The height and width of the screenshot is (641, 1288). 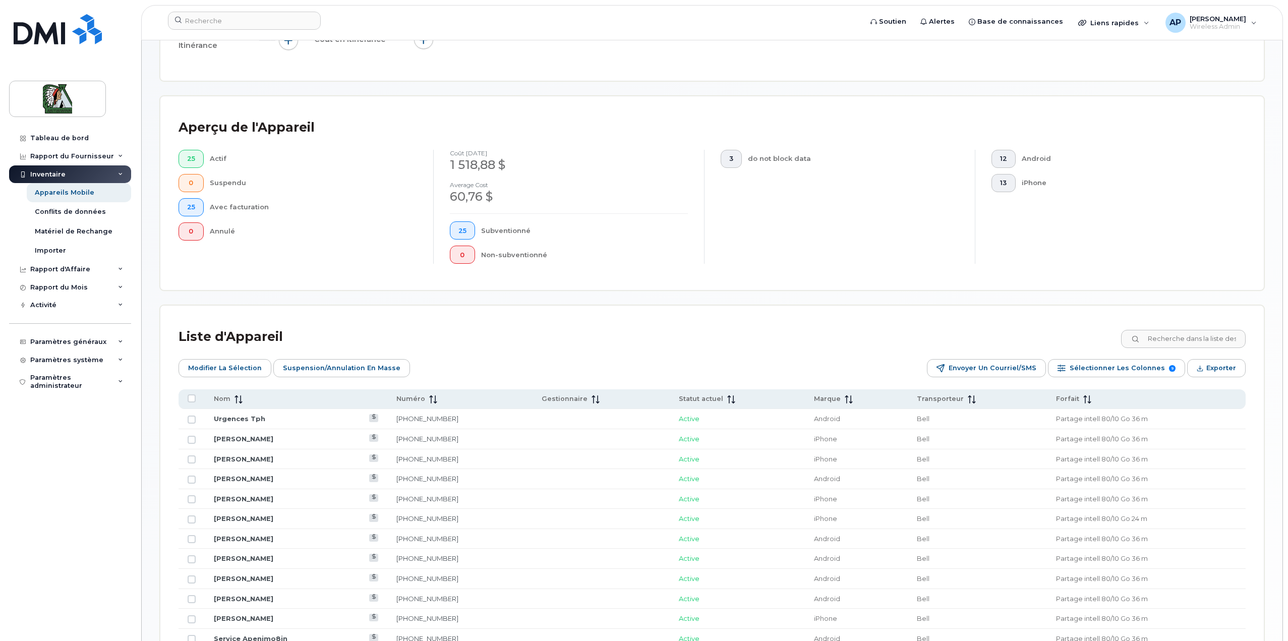 I want to click on button: Envoyer un courriel/SMS, so click(x=986, y=368).